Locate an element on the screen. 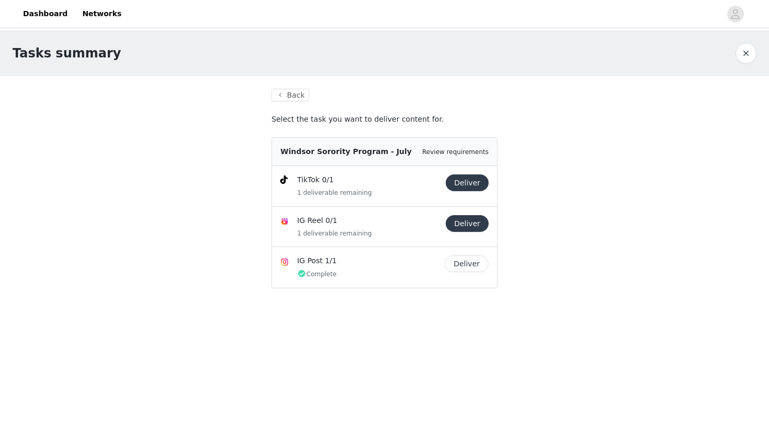  button: Back is located at coordinates (290, 95).